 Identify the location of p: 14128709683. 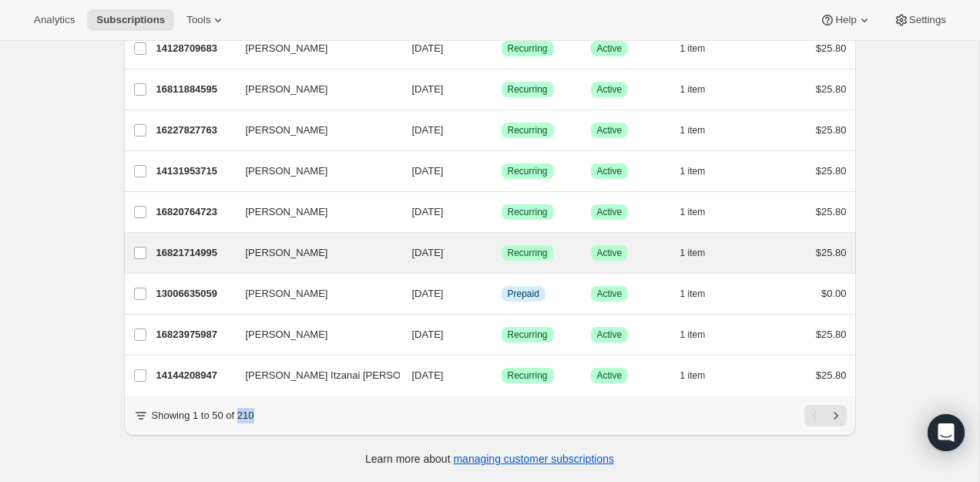
(195, 49).